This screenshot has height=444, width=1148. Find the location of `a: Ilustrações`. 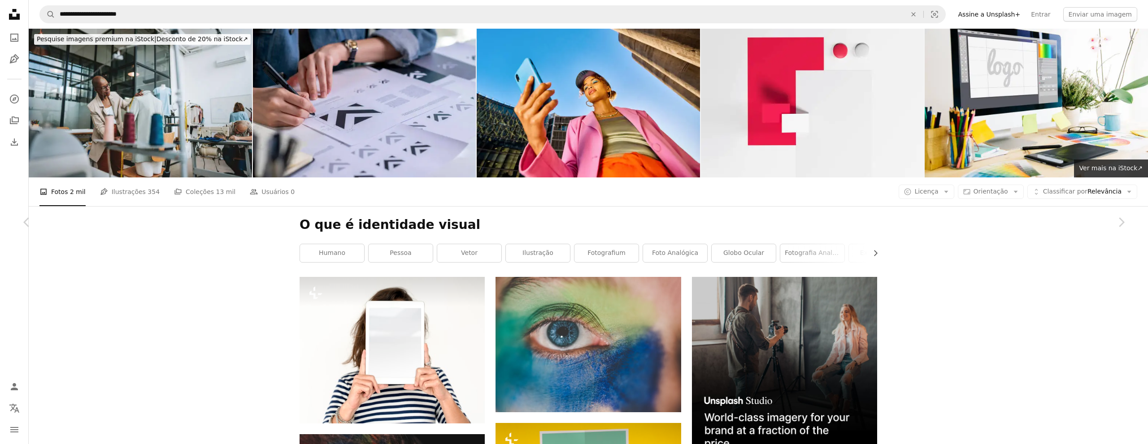

a: Ilustrações is located at coordinates (14, 59).